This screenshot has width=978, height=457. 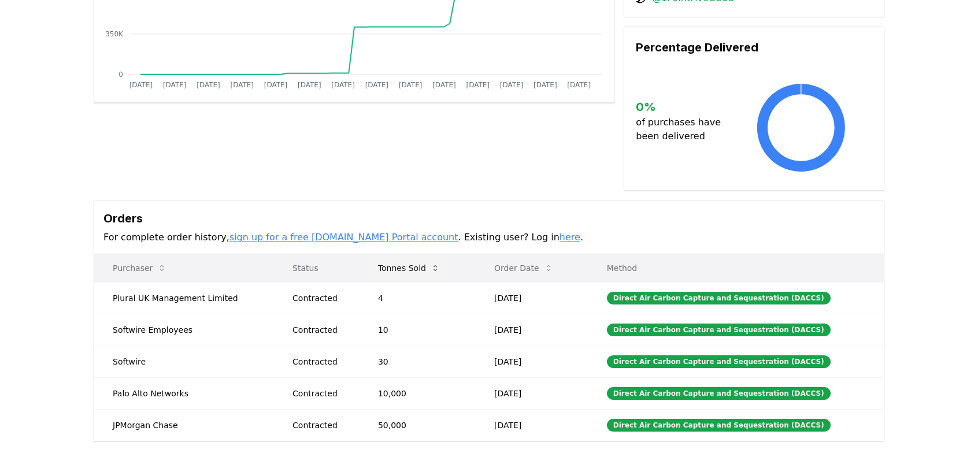 I want to click on p: Status, so click(x=317, y=268).